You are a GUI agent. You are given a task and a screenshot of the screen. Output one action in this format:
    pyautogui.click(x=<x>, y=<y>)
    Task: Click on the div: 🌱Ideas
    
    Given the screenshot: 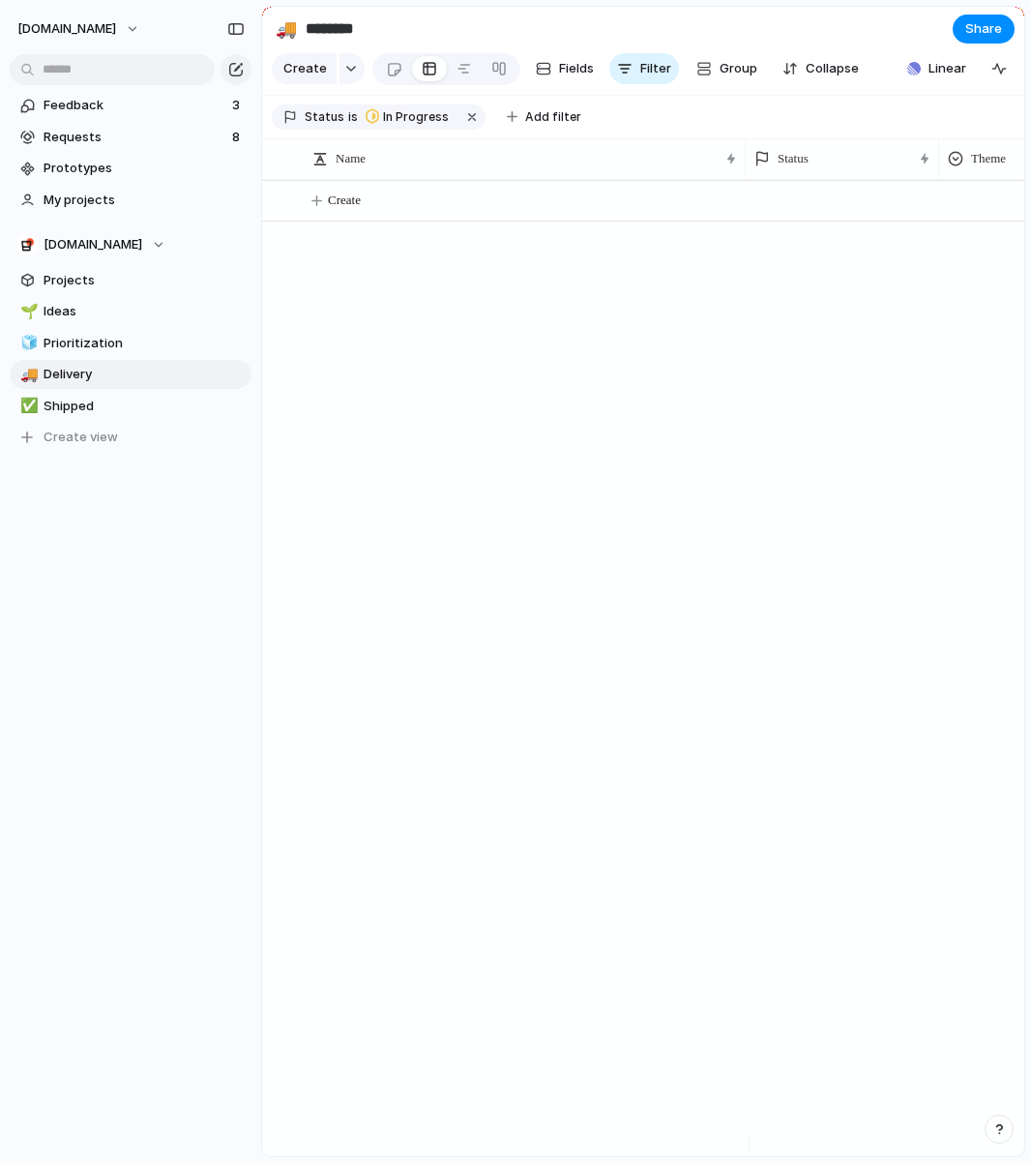 What is the action you would take?
    pyautogui.click(x=131, y=311)
    